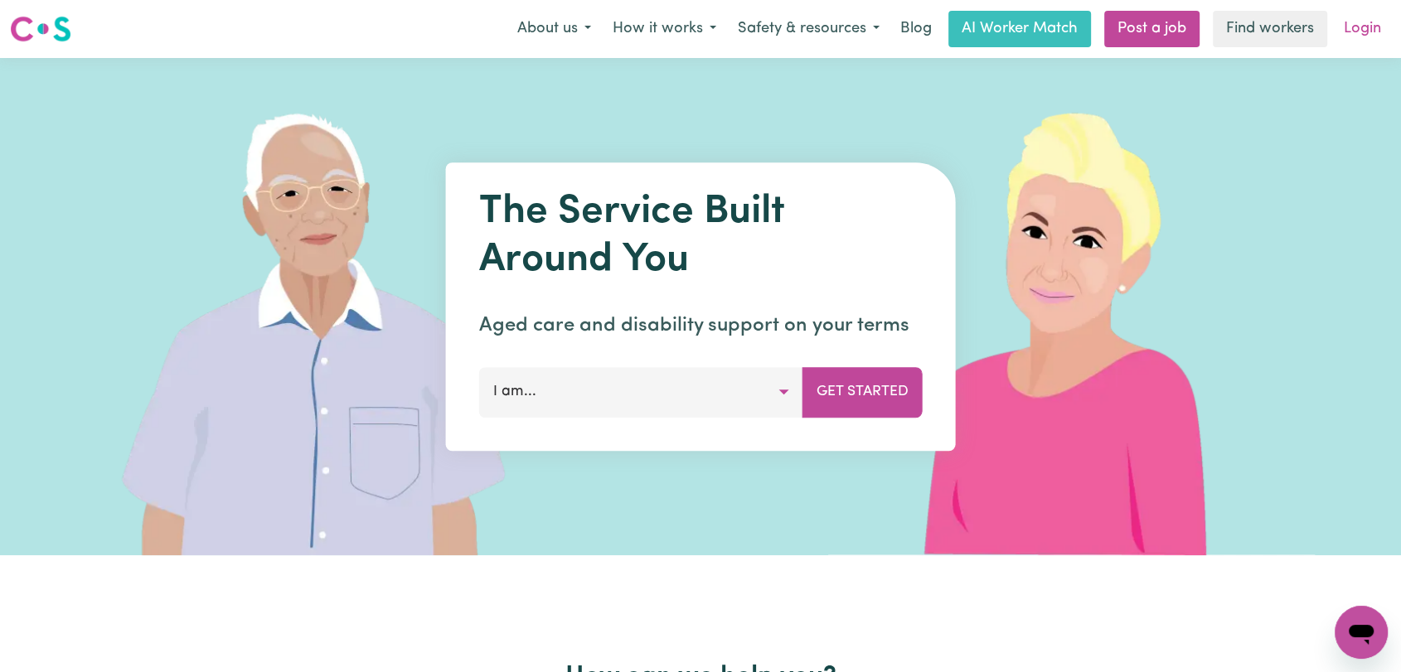 This screenshot has height=672, width=1401. What do you see at coordinates (41, 29) in the screenshot?
I see `a: Careseekers logo` at bounding box center [41, 29].